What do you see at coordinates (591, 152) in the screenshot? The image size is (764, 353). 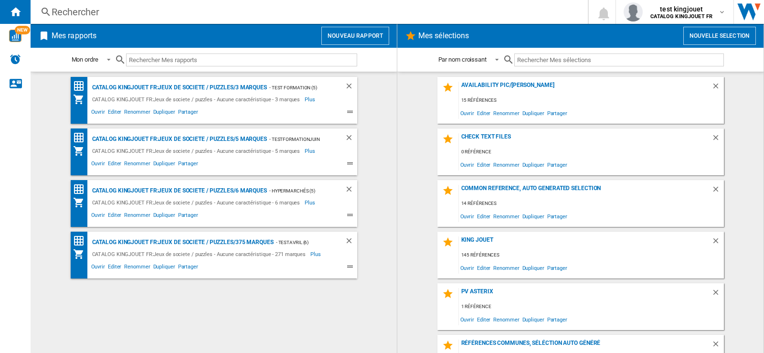 I see `div: 0 référence` at bounding box center [591, 152].